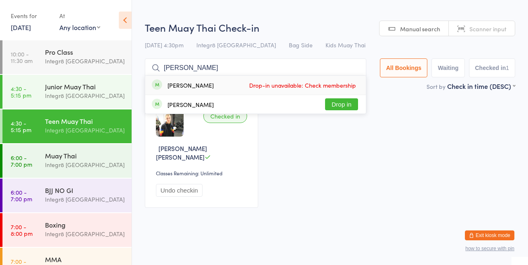 This screenshot has height=265, width=528. Describe the element at coordinates (80, 16) in the screenshot. I see `div: At` at that location.